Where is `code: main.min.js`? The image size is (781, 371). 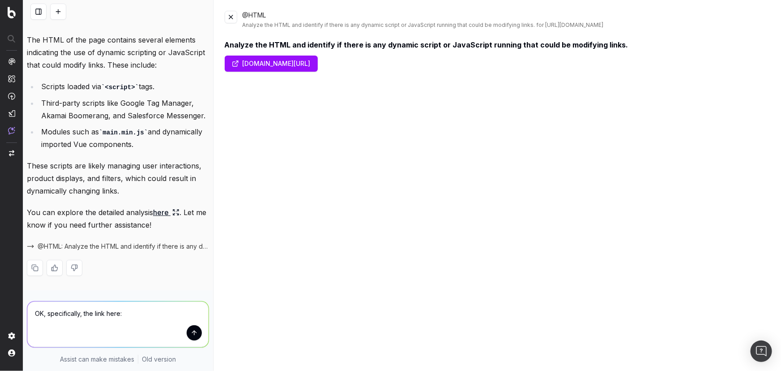 code: main.min.js is located at coordinates (123, 132).